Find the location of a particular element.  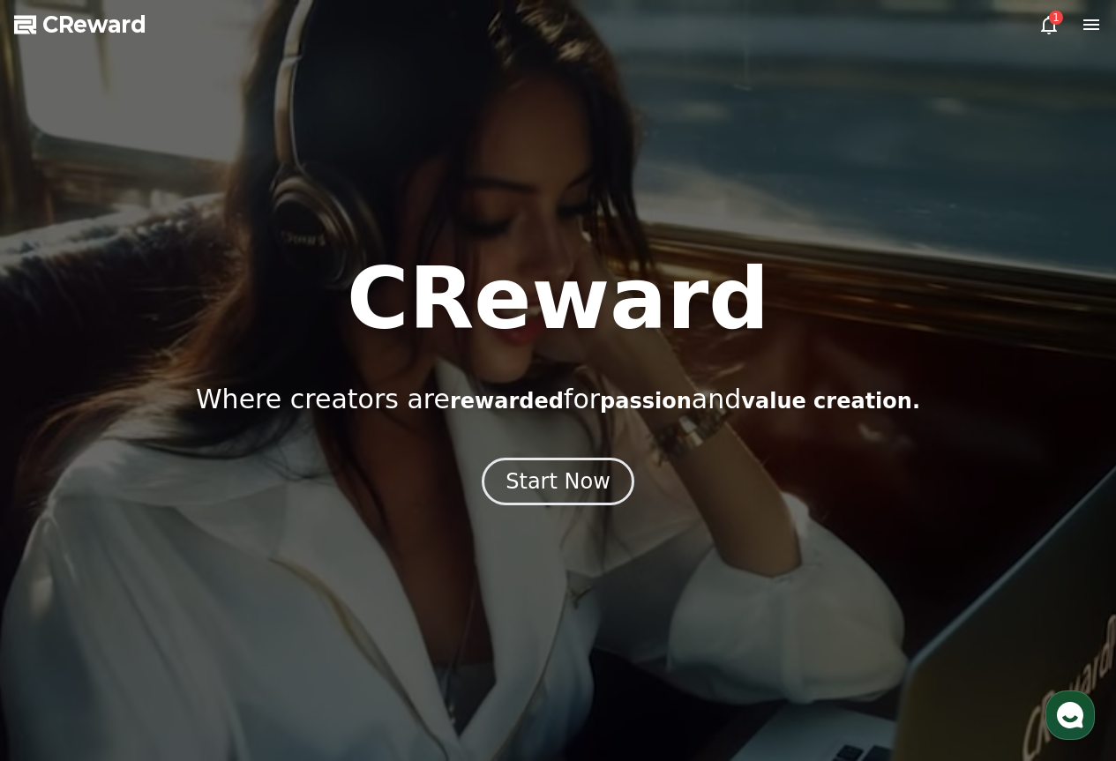

span: Settings is located at coordinates (282, 593).